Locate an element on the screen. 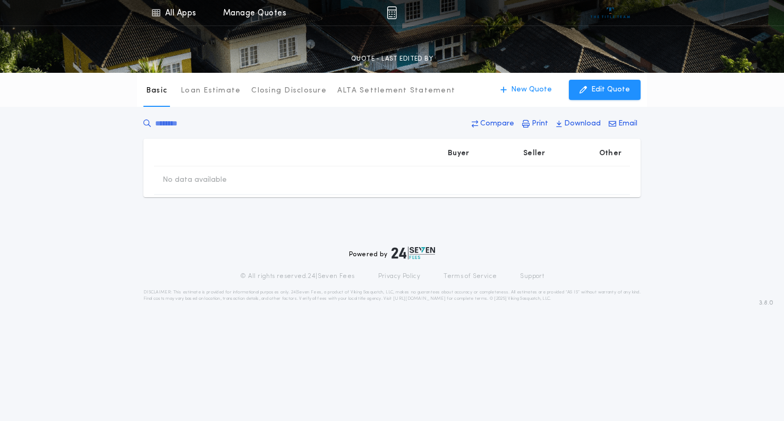 This screenshot has height=421, width=784. p: Seller is located at coordinates (534, 154).